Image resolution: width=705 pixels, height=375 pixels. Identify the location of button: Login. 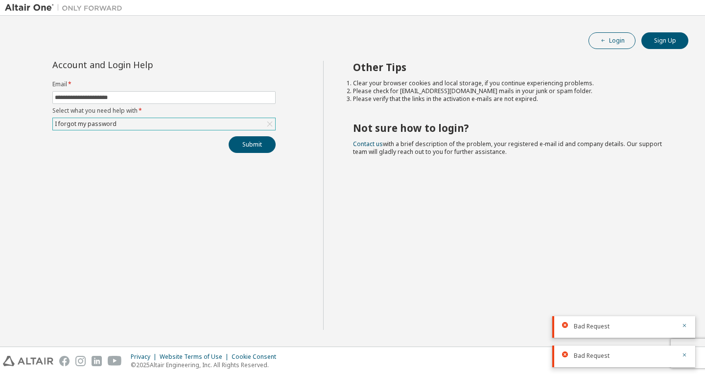
(612, 41).